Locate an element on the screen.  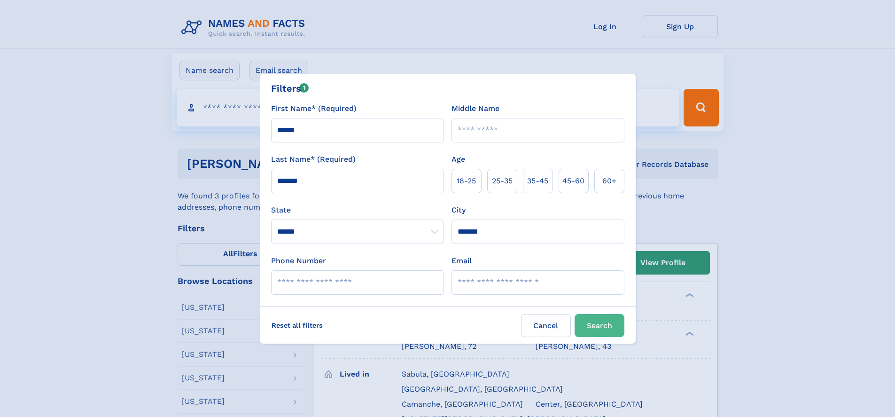
label: State is located at coordinates (357, 210).